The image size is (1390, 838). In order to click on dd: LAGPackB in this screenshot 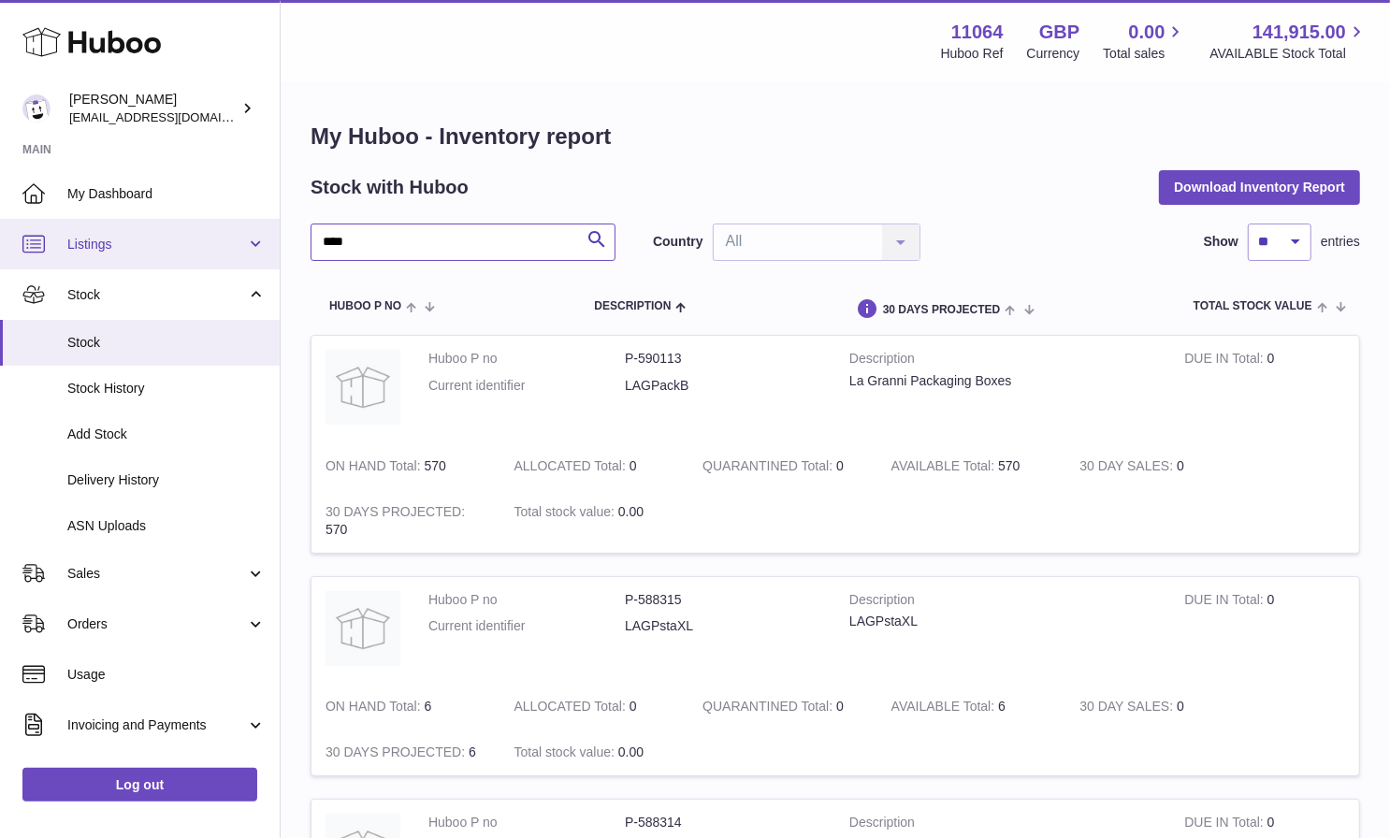, I will do `click(723, 385)`.